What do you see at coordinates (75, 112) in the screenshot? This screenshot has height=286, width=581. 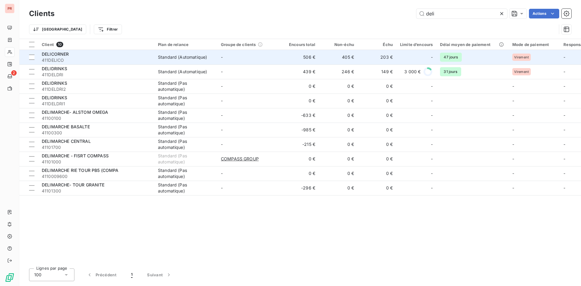 I see `span: DELIMARCHE- ALSTOM OMEGA` at bounding box center [75, 112].